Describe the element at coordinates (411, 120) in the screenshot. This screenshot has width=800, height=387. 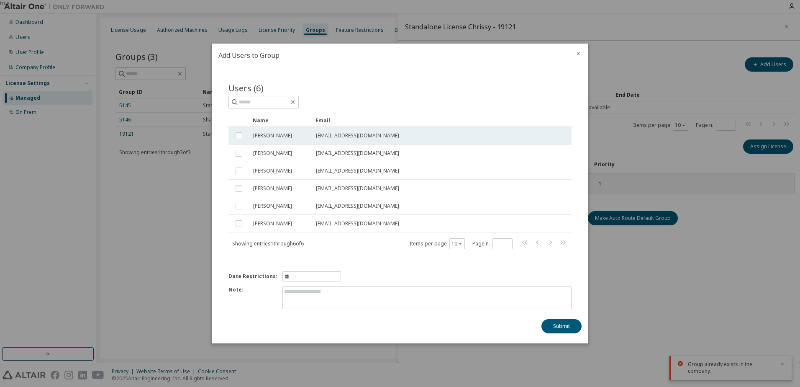
I see `div: Email` at that location.